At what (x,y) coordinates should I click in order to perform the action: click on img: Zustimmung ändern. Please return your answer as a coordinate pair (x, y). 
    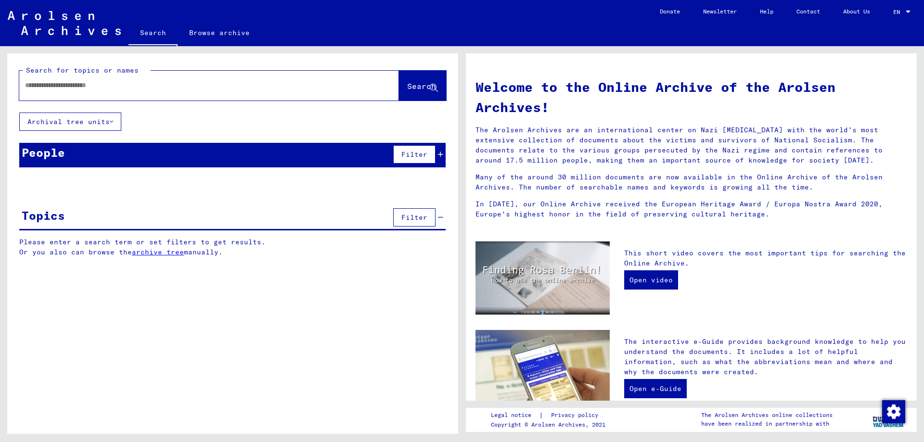
    Looking at the image, I should click on (893, 412).